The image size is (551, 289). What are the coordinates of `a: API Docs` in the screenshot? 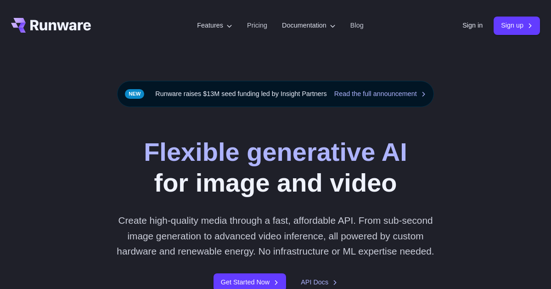 It's located at (319, 282).